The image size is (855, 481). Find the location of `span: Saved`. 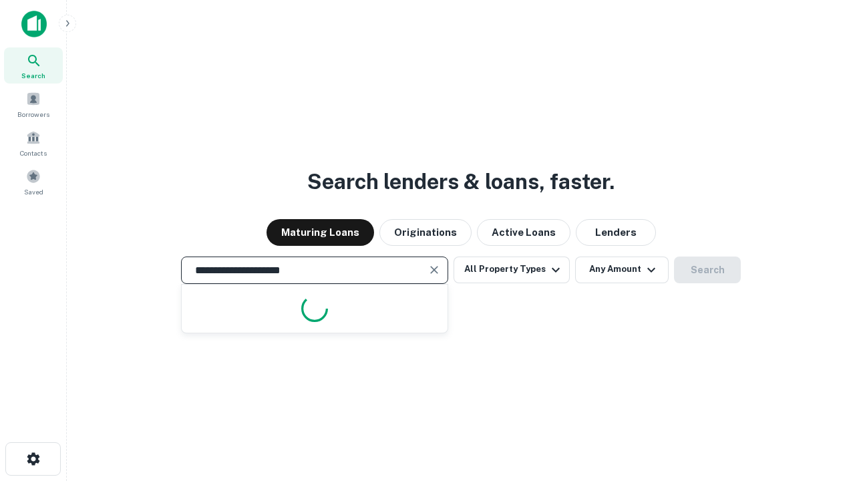

span: Saved is located at coordinates (33, 192).